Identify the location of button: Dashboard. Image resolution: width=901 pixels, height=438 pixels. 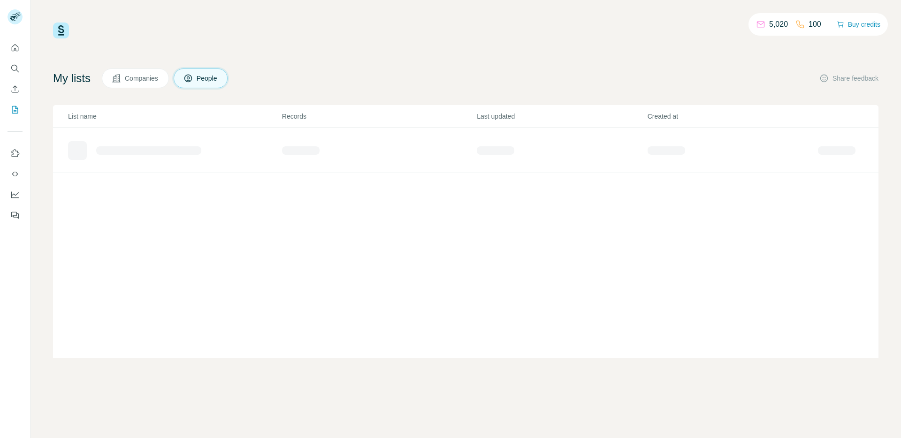
(15, 195).